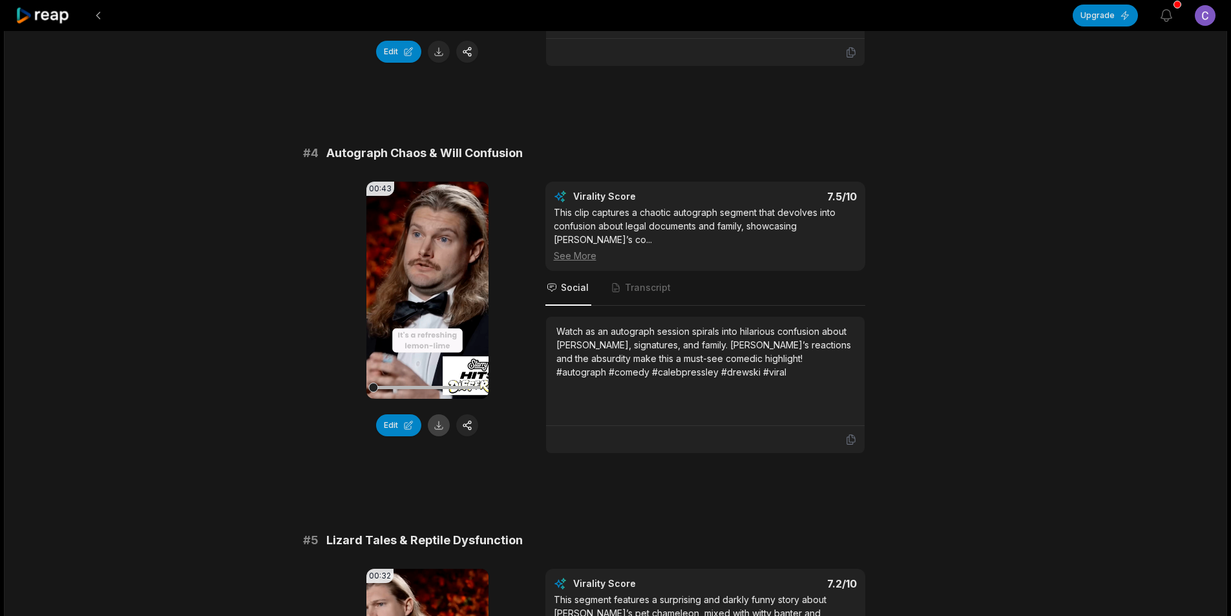  Describe the element at coordinates (787, 196) in the screenshot. I see `div: 7.5 /10` at that location.